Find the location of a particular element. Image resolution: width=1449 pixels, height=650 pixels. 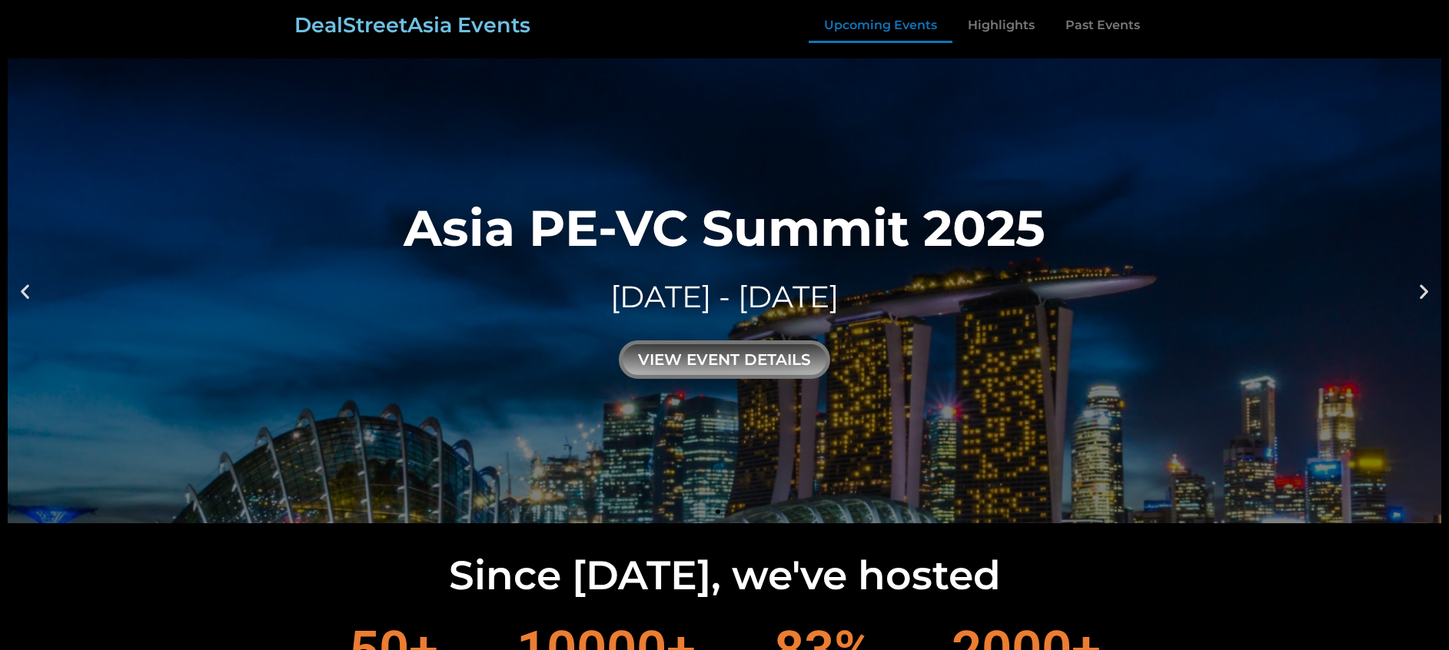

span: Go to slide 1 is located at coordinates (718, 512).